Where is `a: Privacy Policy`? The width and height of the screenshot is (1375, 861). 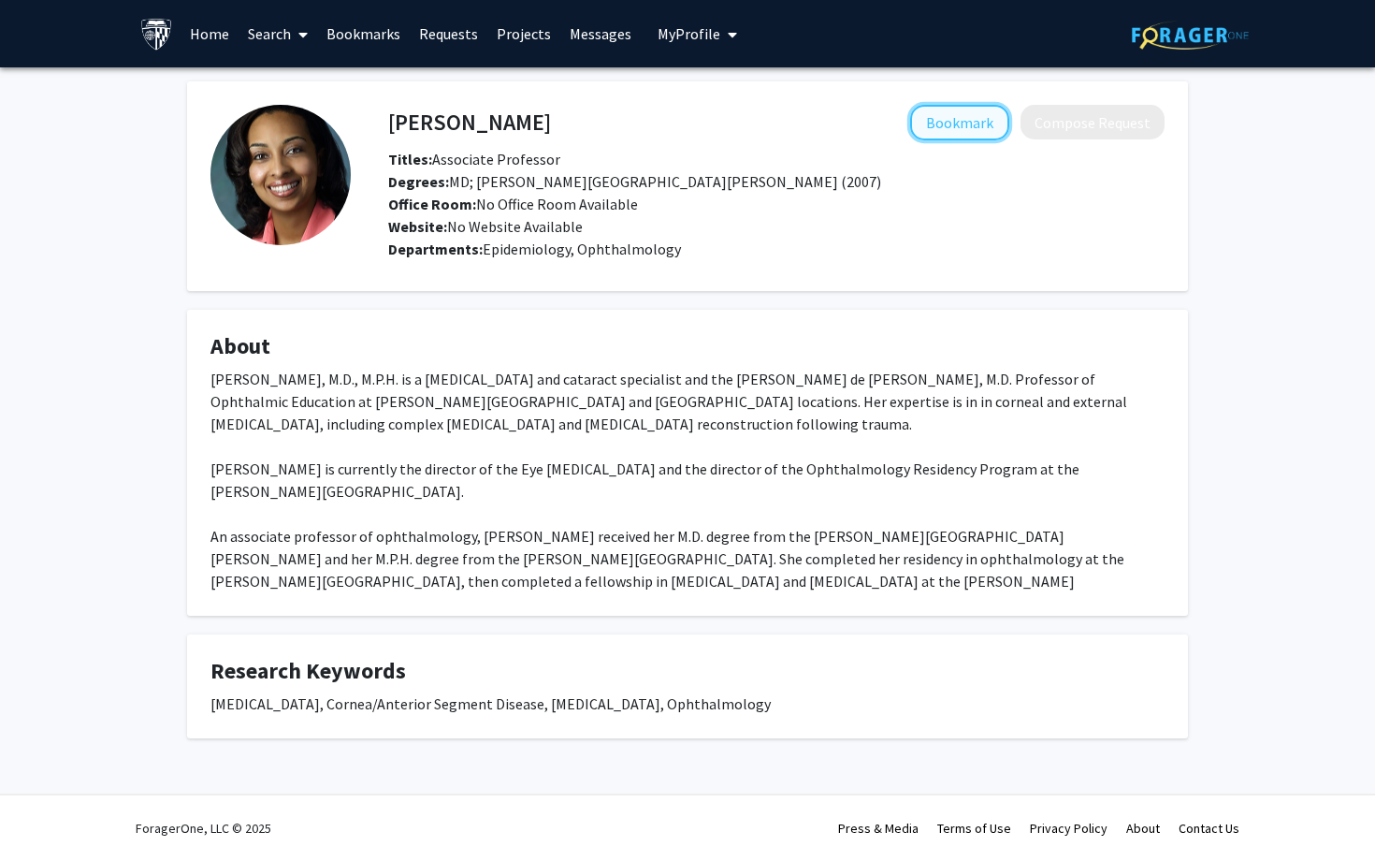
a: Privacy Policy is located at coordinates (1069, 828).